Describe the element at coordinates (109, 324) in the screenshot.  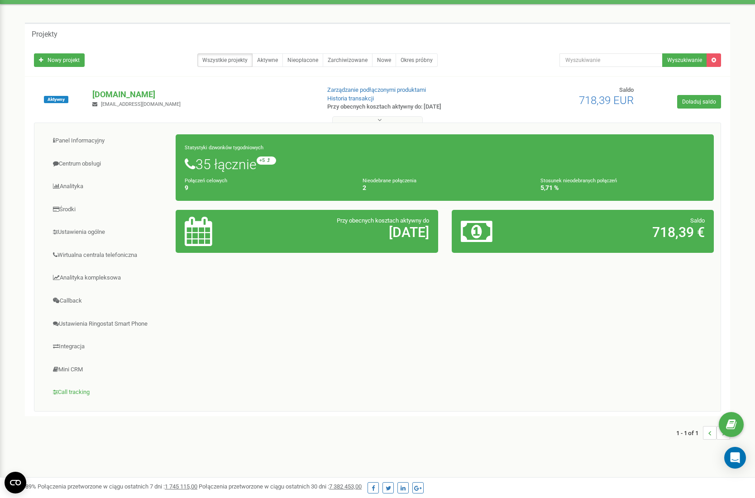
I see `a: Ustawienia Ringostat Smart Phone` at that location.